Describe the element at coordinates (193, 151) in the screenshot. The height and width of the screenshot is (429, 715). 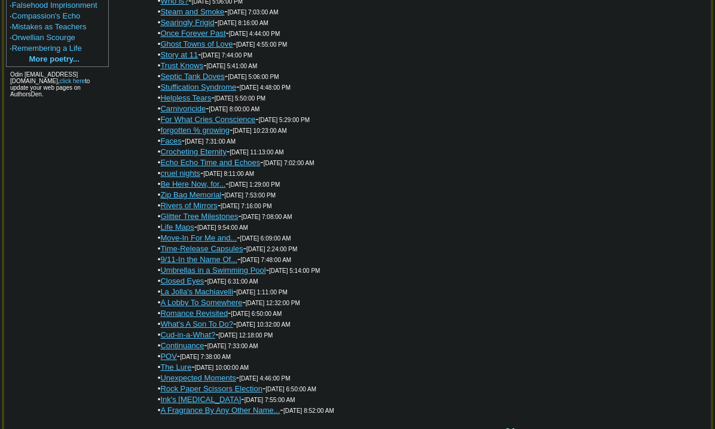
I see `a: Crocheting Eternity` at that location.